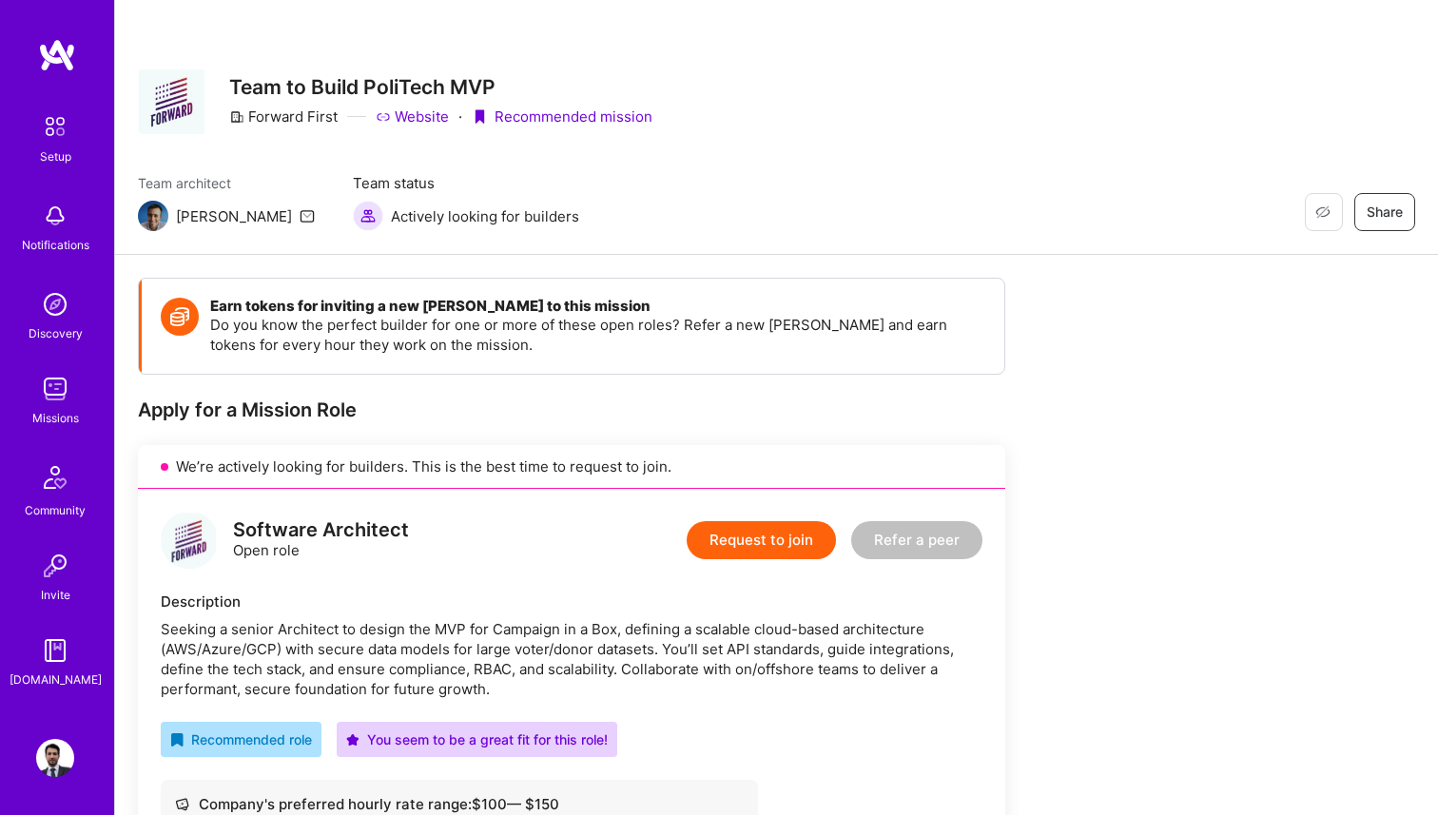 The image size is (1438, 815). Describe the element at coordinates (55, 758) in the screenshot. I see `img: User Avatar` at that location.